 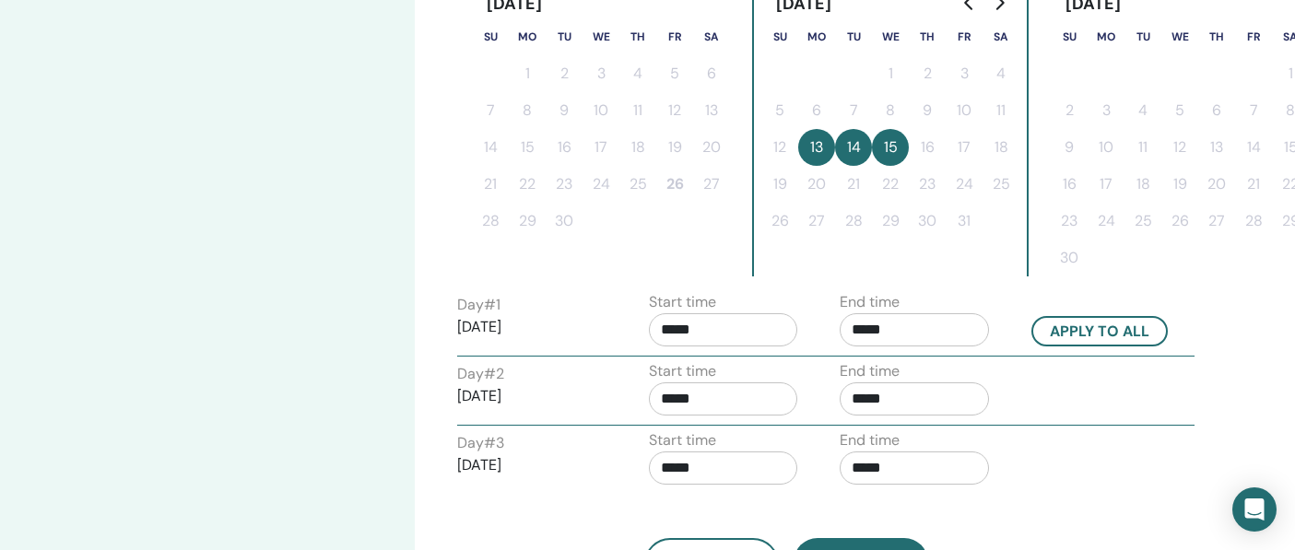 What do you see at coordinates (1254, 111) in the screenshot?
I see `button: 7` at bounding box center [1254, 111].